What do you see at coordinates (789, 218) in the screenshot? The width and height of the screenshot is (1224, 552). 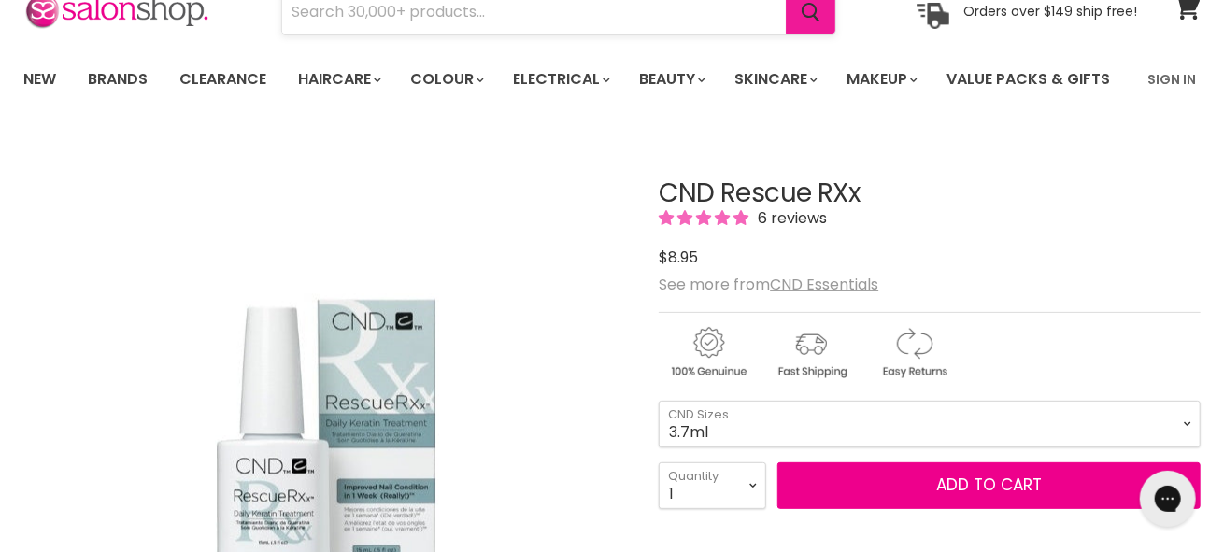 I see `span: 6 reviews` at bounding box center [789, 218].